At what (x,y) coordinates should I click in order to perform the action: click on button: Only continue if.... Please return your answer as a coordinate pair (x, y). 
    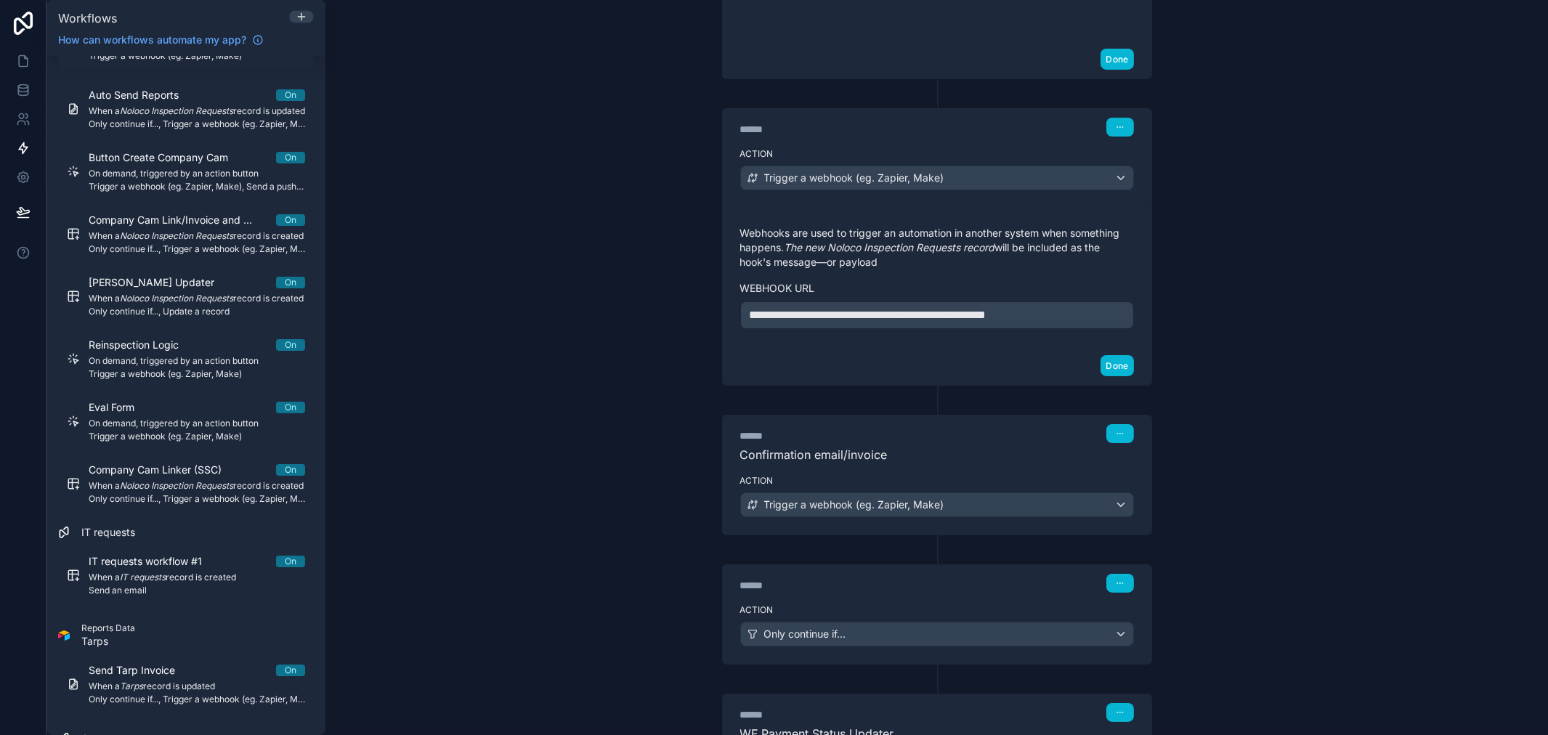
    Looking at the image, I should click on (937, 634).